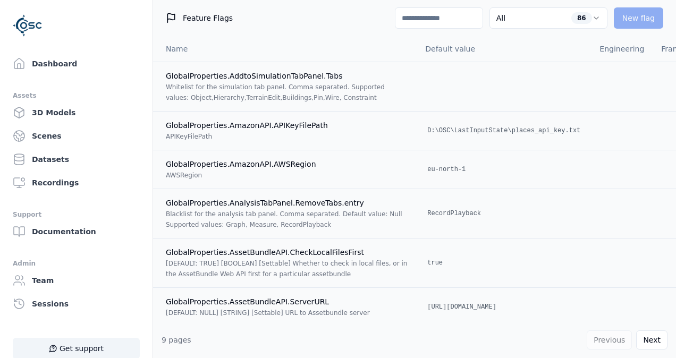 The width and height of the screenshot is (676, 358). What do you see at coordinates (241, 164) in the screenshot?
I see `span: GlobalProperties.AmazonAPI.AWSRegion` at bounding box center [241, 164].